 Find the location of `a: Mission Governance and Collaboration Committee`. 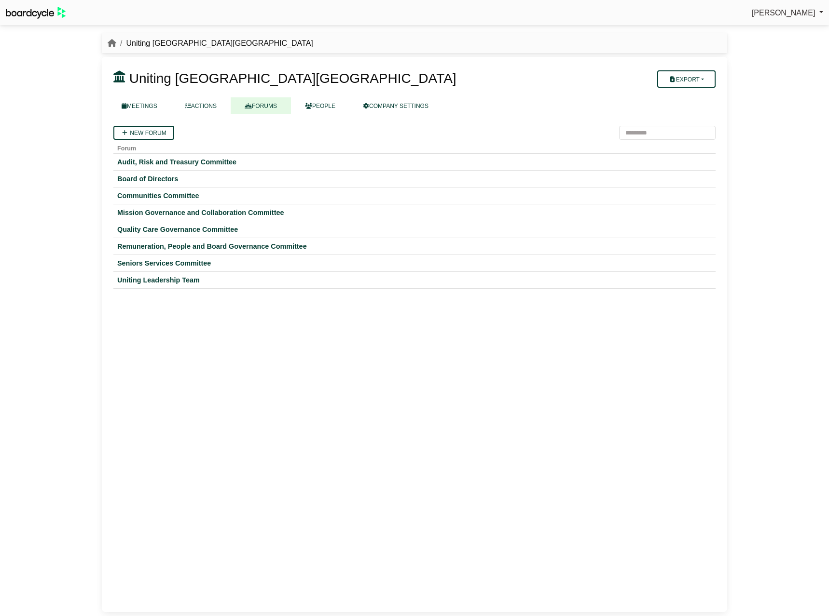

a: Mission Governance and Collaboration Committee is located at coordinates (414, 213).